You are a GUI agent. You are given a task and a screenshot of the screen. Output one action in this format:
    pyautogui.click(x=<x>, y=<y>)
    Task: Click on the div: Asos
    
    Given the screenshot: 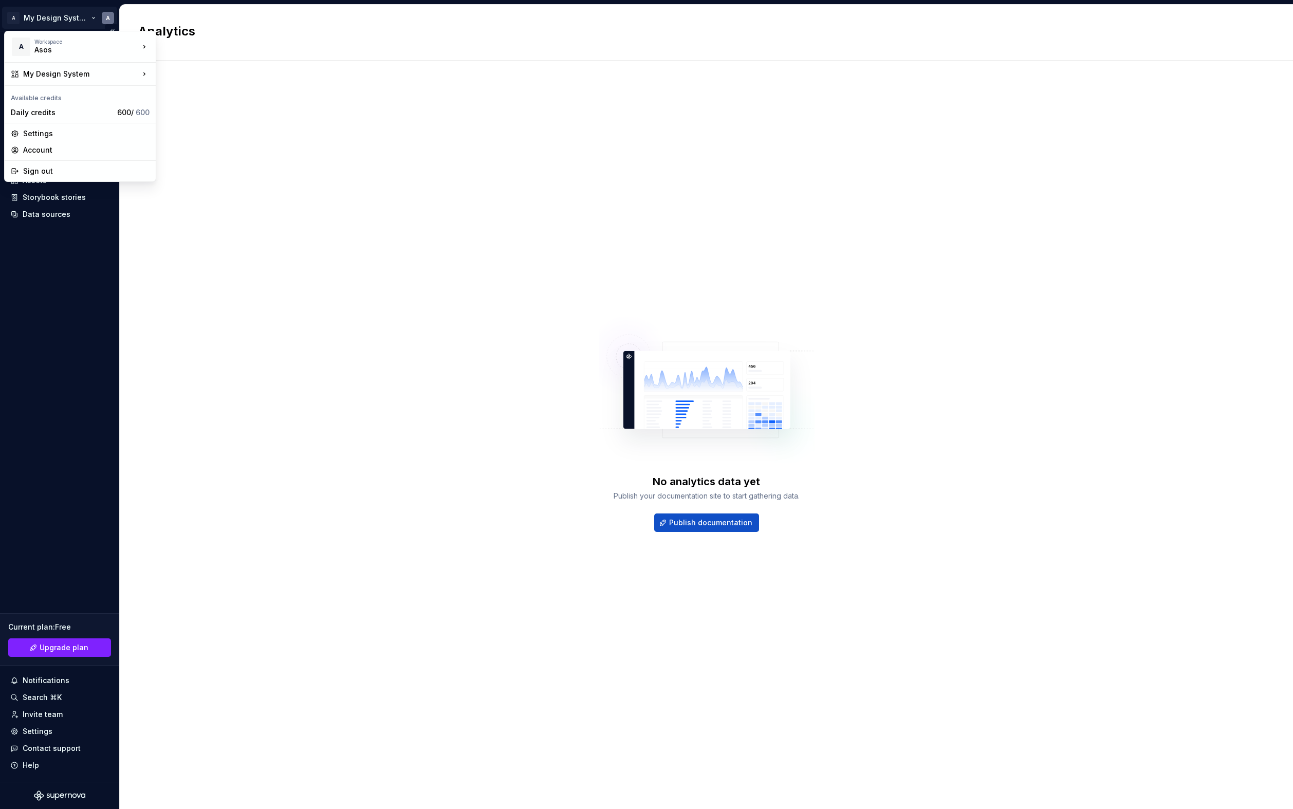 What is the action you would take?
    pyautogui.click(x=78, y=50)
    